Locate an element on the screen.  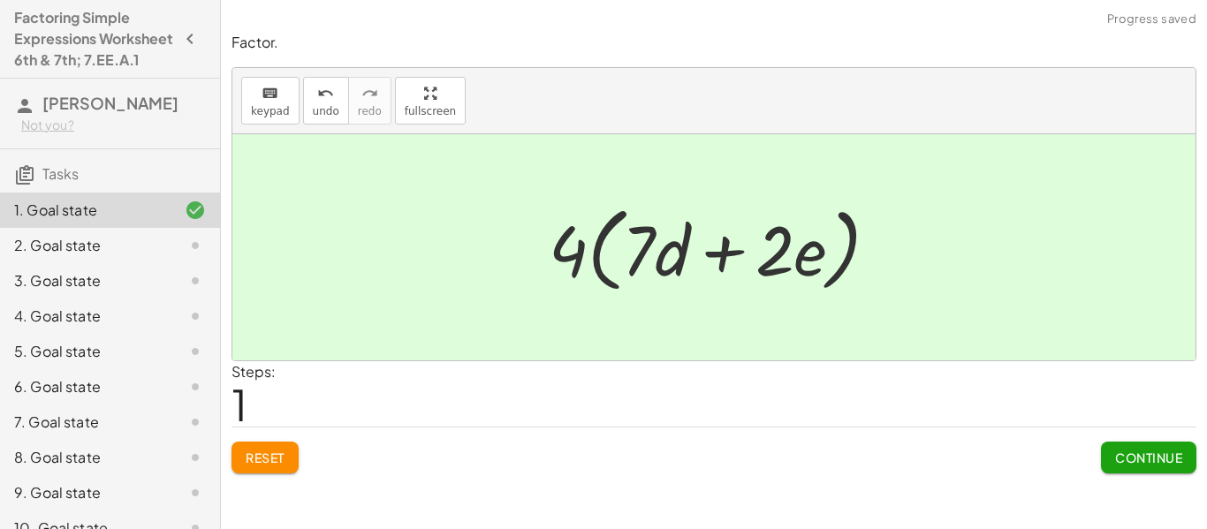
div: 6. Goal state is located at coordinates (85, 387).